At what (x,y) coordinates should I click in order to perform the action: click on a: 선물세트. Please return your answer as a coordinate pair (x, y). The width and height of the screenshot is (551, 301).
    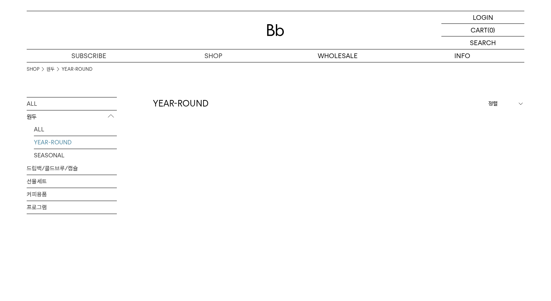
    Looking at the image, I should click on (72, 181).